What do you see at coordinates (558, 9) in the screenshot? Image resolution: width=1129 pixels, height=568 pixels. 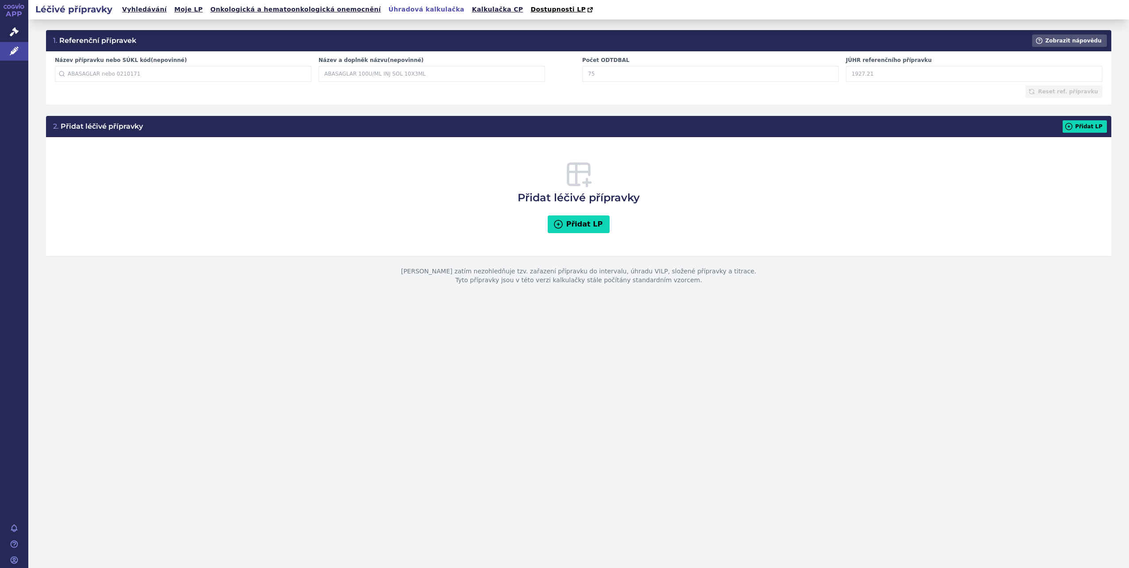 I see `span: Dostupnosti LP` at bounding box center [558, 9].